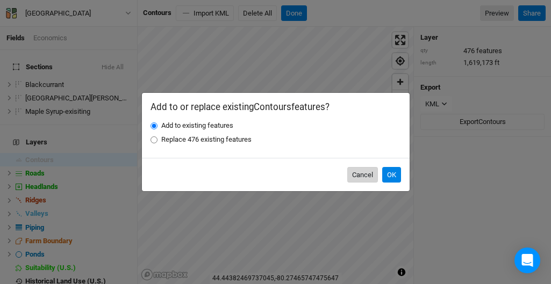 The height and width of the screenshot is (284, 551). I want to click on div: Open Intercom Messenger, so click(527, 261).